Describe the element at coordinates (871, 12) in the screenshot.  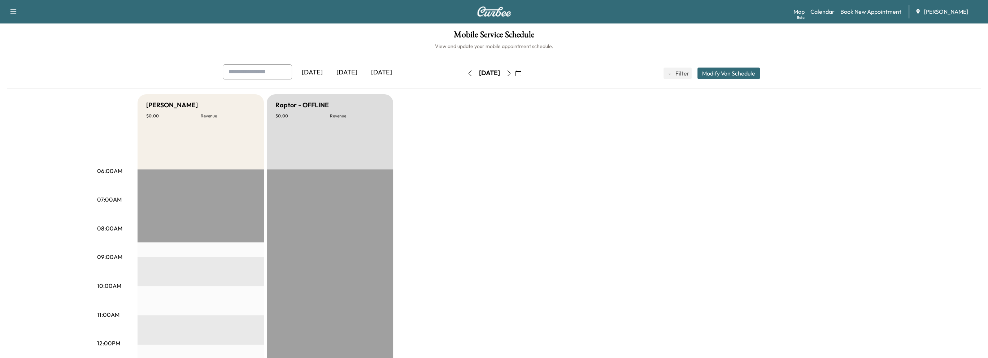
I see `a: Book New Appointment` at that location.